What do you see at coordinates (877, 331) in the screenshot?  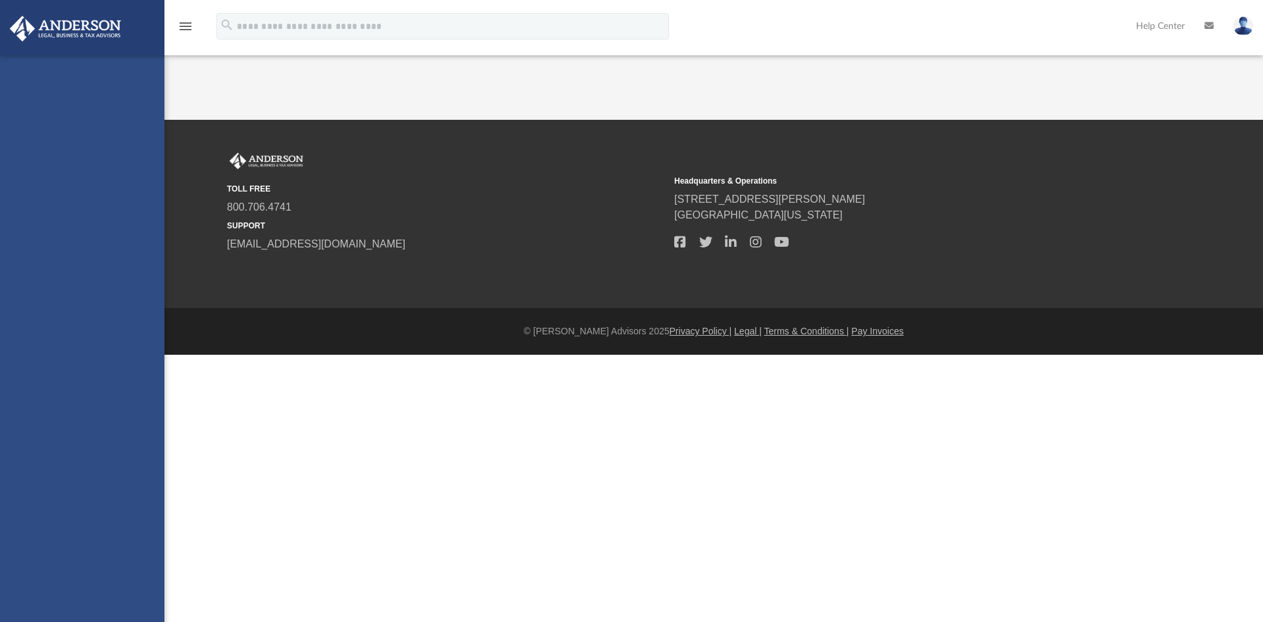 I see `a: Pay Invoices` at bounding box center [877, 331].